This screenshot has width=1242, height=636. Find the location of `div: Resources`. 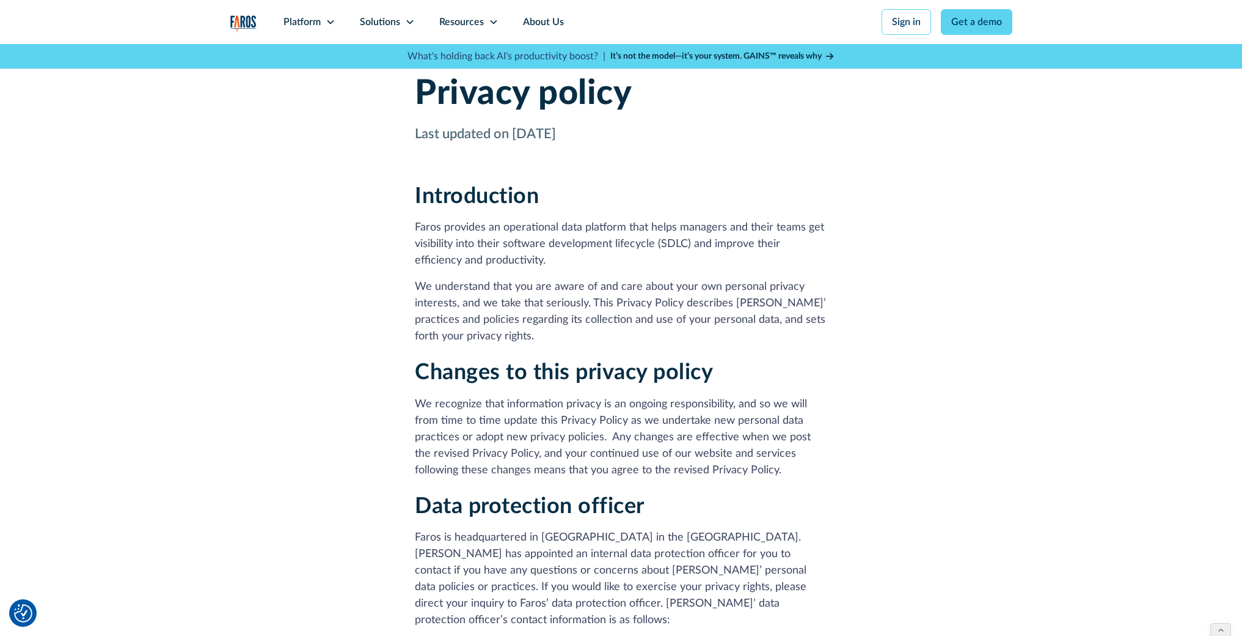

div: Resources is located at coordinates (461, 22).